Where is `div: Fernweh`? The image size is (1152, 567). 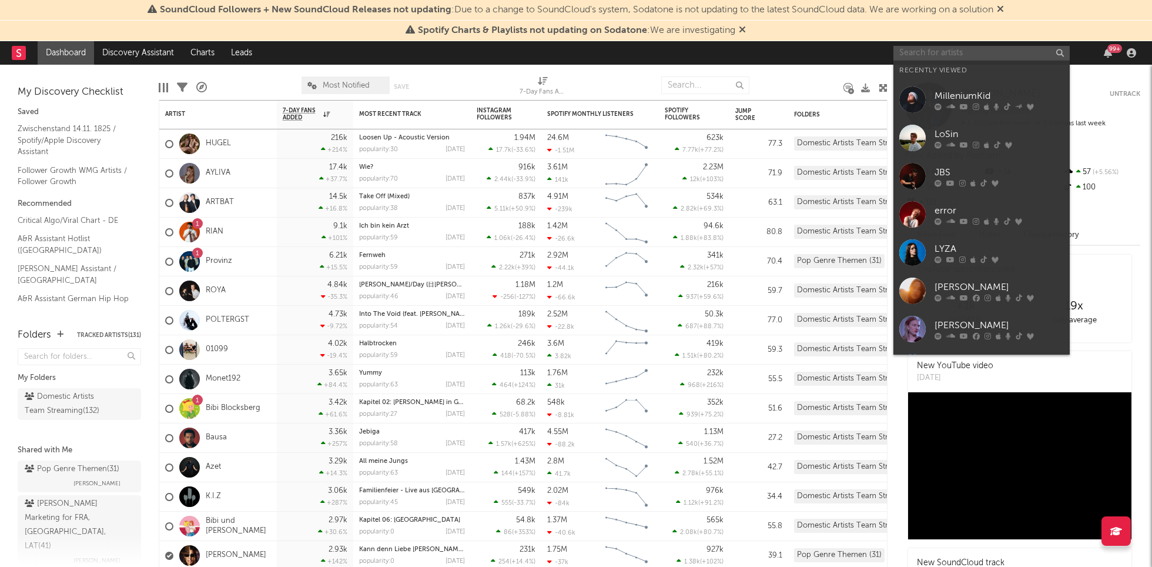 div: Fernweh is located at coordinates (412, 255).